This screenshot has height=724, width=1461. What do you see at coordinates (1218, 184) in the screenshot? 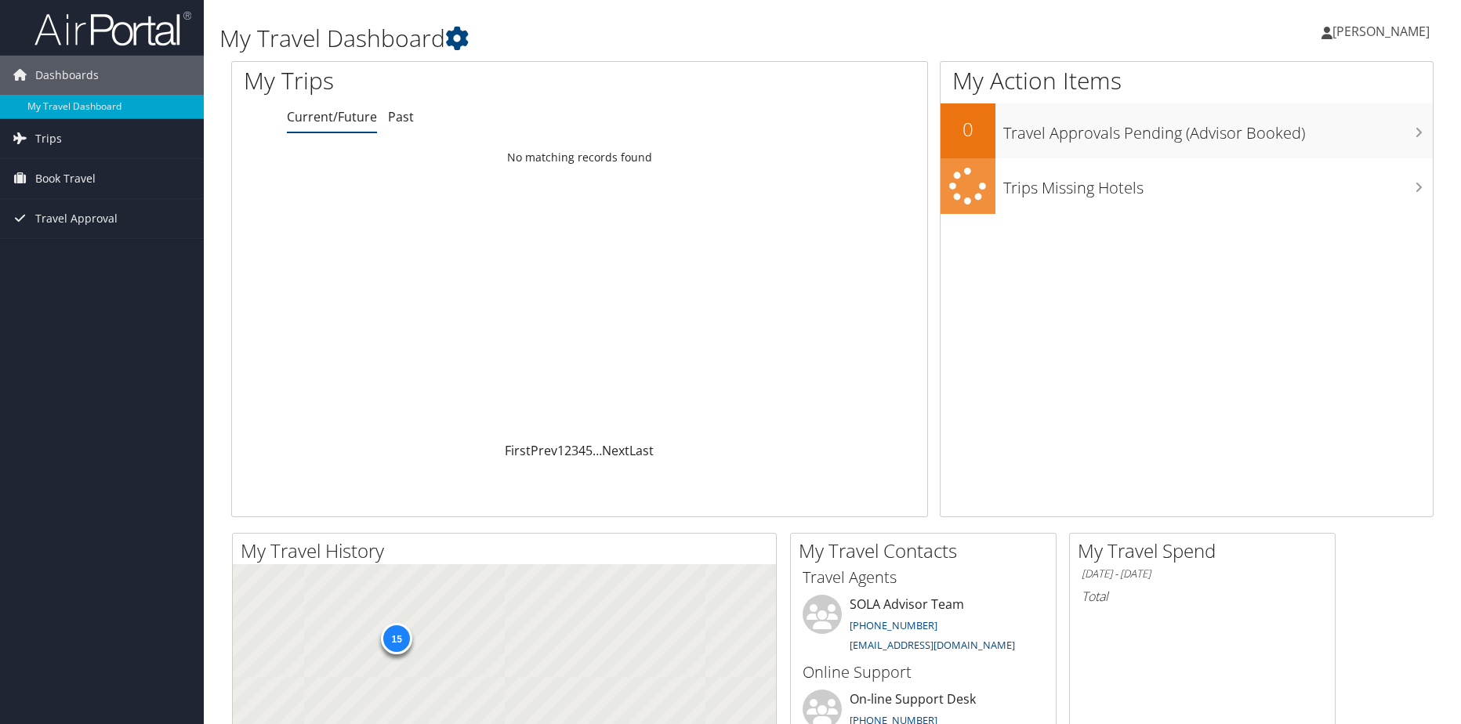
I see `h3: Trips Missing Hotels` at bounding box center [1218, 184].